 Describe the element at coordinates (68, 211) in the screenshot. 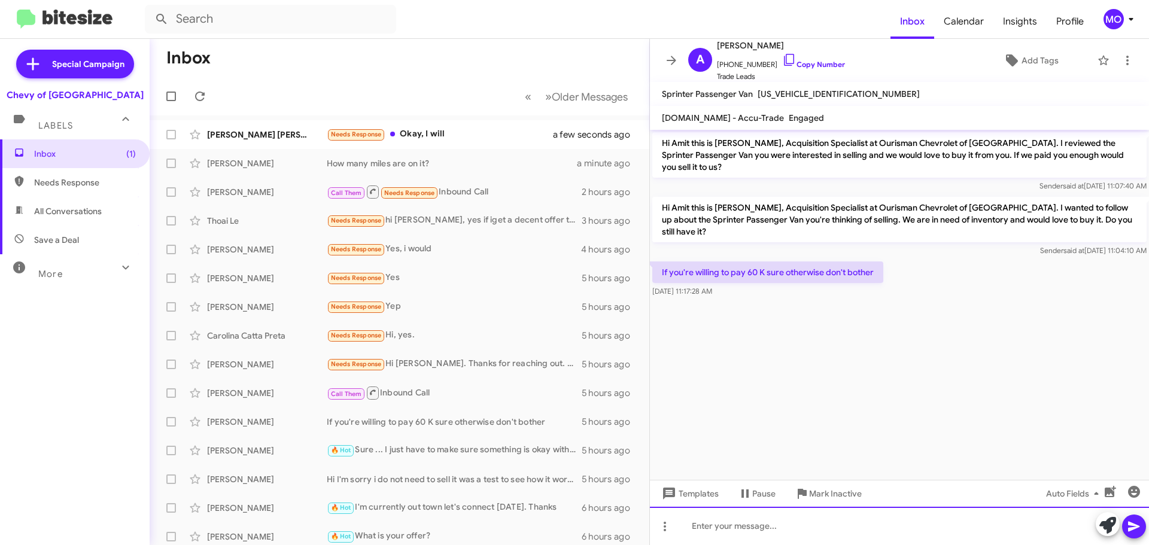

I see `span: All Conversations` at that location.